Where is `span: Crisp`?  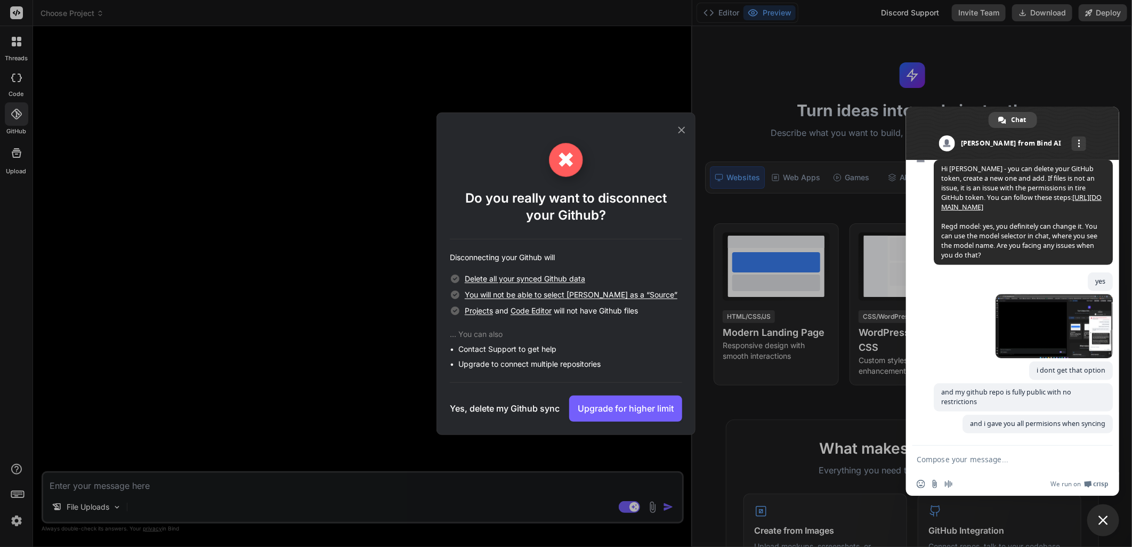 span: Crisp is located at coordinates (1100, 484).